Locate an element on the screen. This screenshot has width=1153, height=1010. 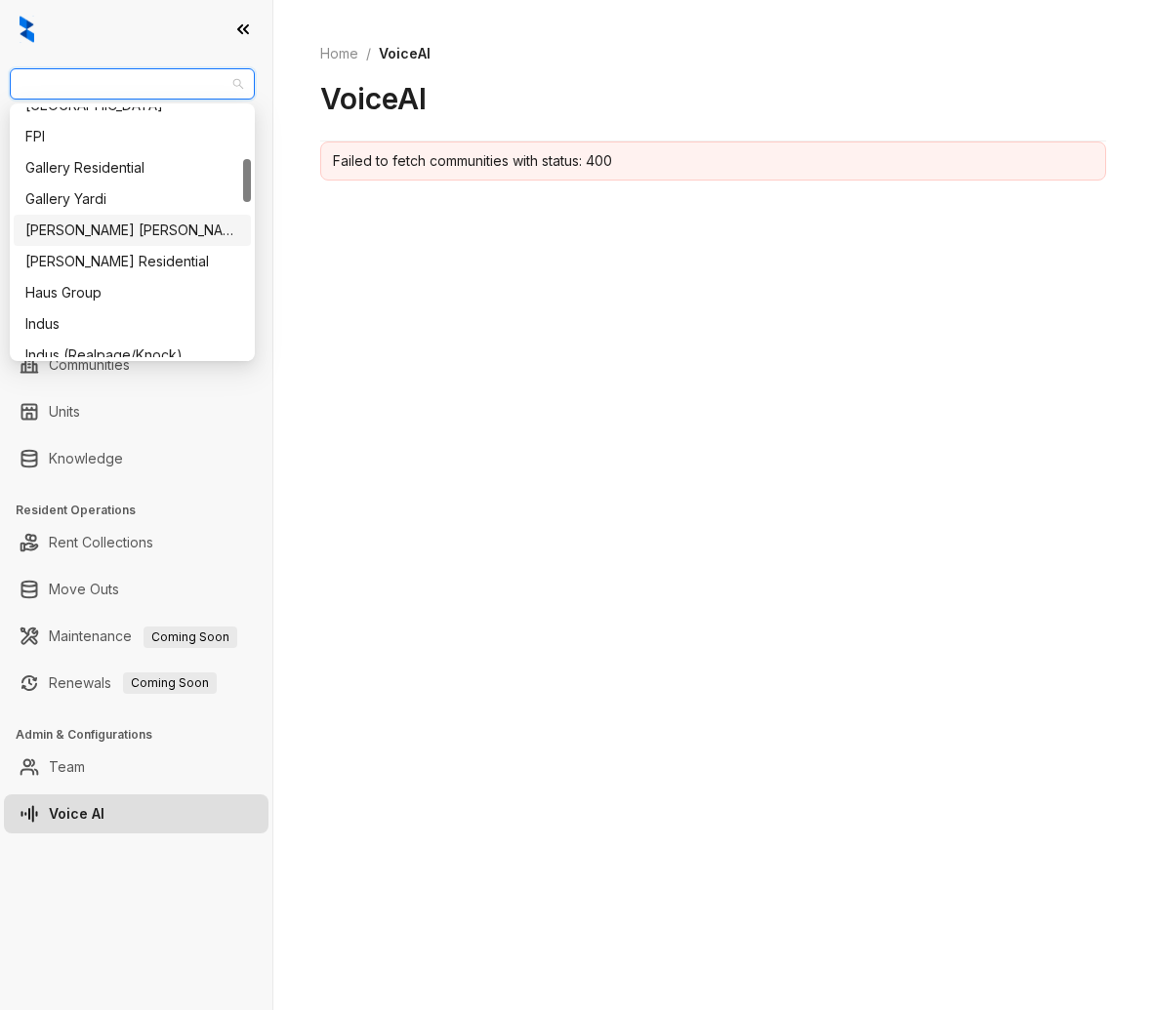
li: Leads is located at coordinates (136, 150).